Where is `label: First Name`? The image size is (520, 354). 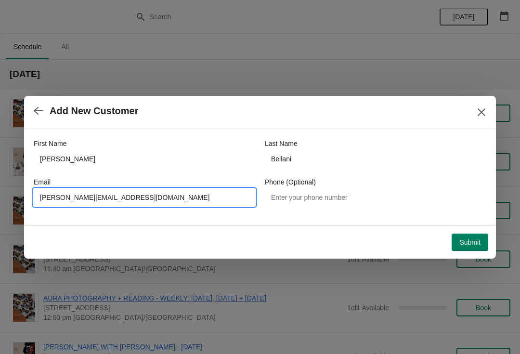
label: First Name is located at coordinates (50, 143).